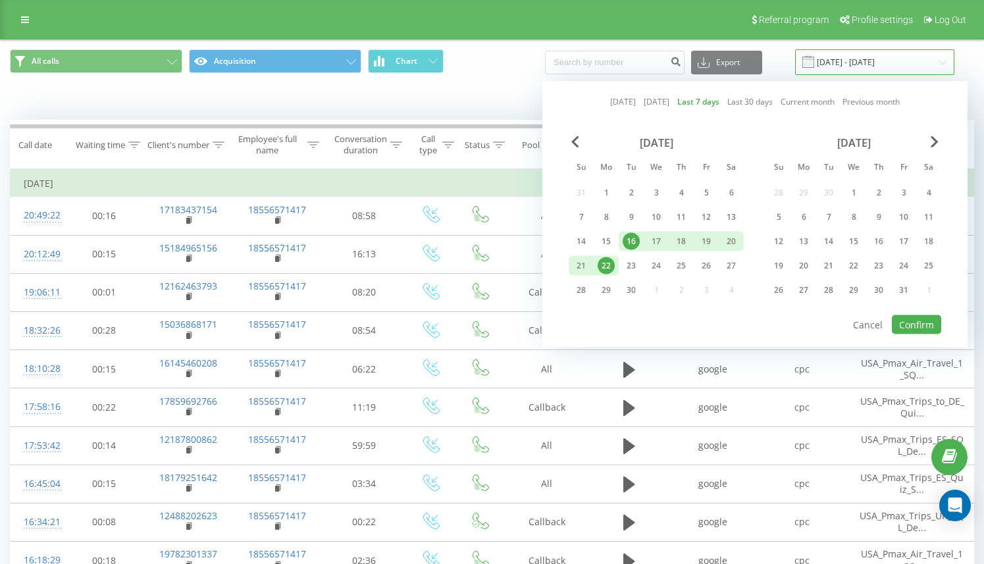 Image resolution: width=984 pixels, height=564 pixels. I want to click on div: Sun Sep 28, 2025, so click(581, 290).